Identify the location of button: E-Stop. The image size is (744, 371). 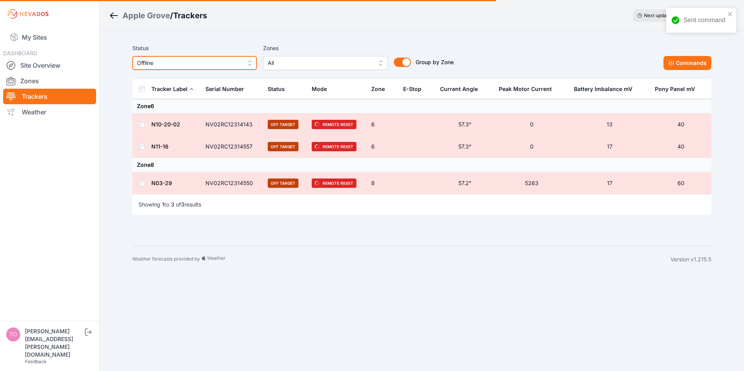
(415, 89).